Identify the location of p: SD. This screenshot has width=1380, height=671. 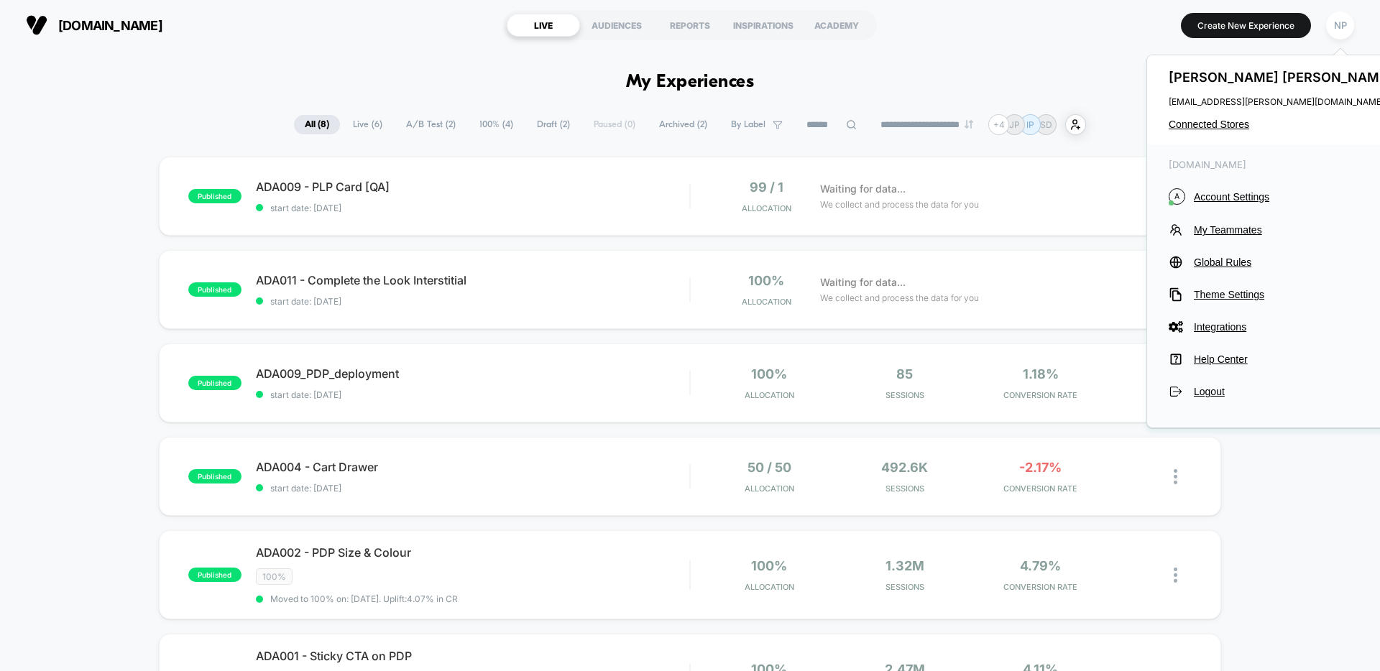
(1046, 124).